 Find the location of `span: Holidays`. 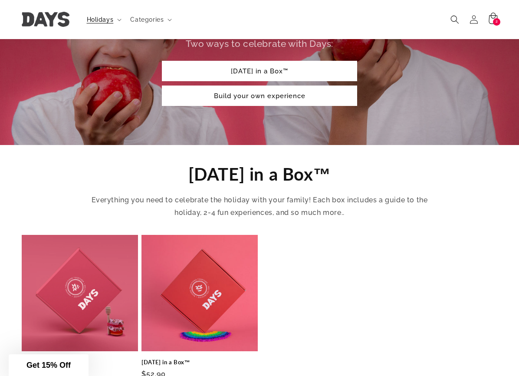

span: Holidays is located at coordinates (100, 20).